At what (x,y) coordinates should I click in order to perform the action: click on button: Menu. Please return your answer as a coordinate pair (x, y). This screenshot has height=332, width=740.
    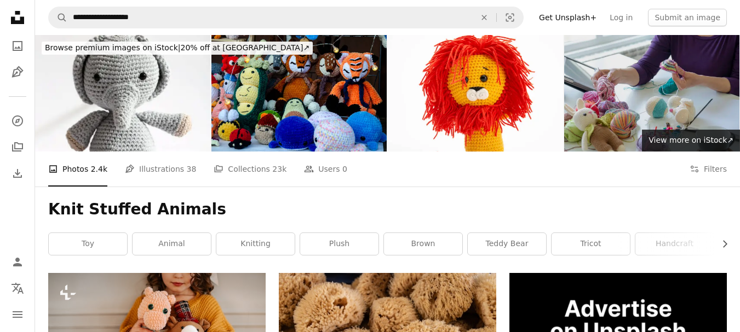
    Looking at the image, I should click on (18, 315).